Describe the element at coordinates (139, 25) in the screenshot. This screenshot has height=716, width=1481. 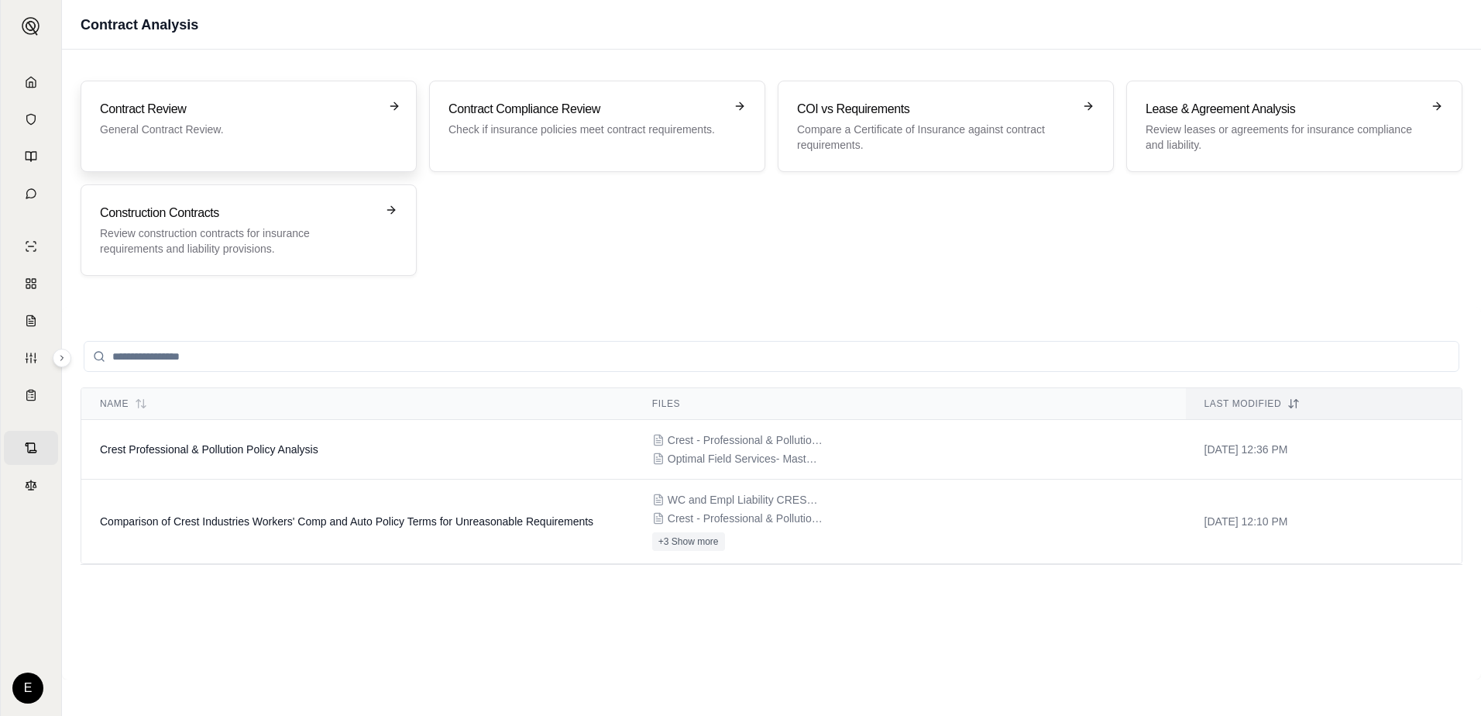
I see `h1: Contract Analysis` at that location.